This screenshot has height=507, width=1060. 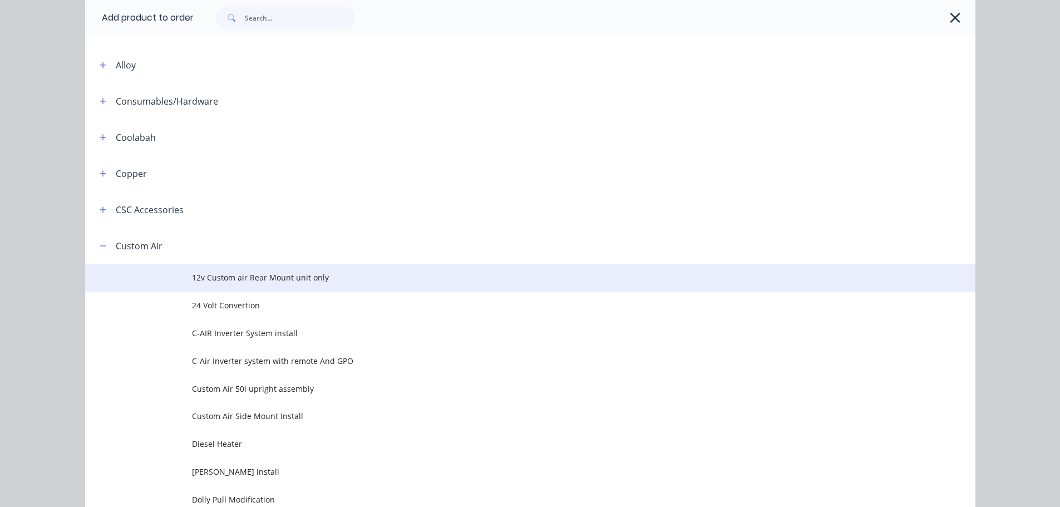 I want to click on span: C-AIR Inverter System install, so click(x=505, y=333).